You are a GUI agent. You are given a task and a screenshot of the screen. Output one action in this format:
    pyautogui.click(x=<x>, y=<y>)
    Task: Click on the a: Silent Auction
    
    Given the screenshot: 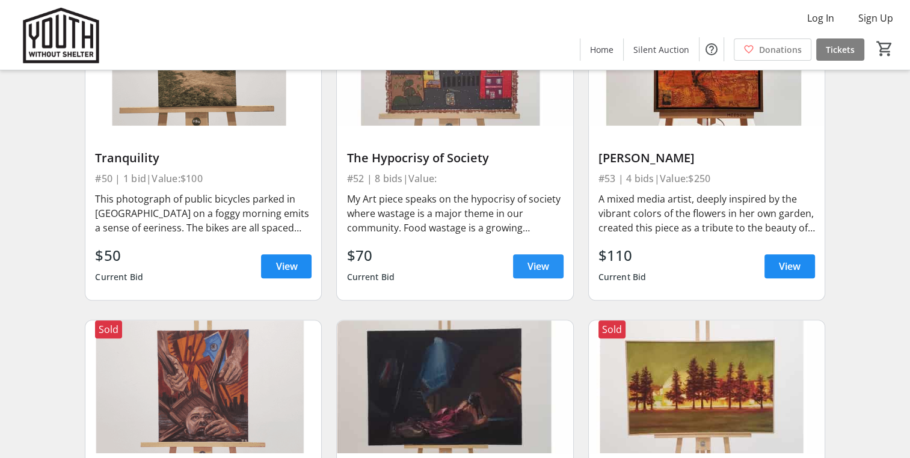 What is the action you would take?
    pyautogui.click(x=661, y=49)
    